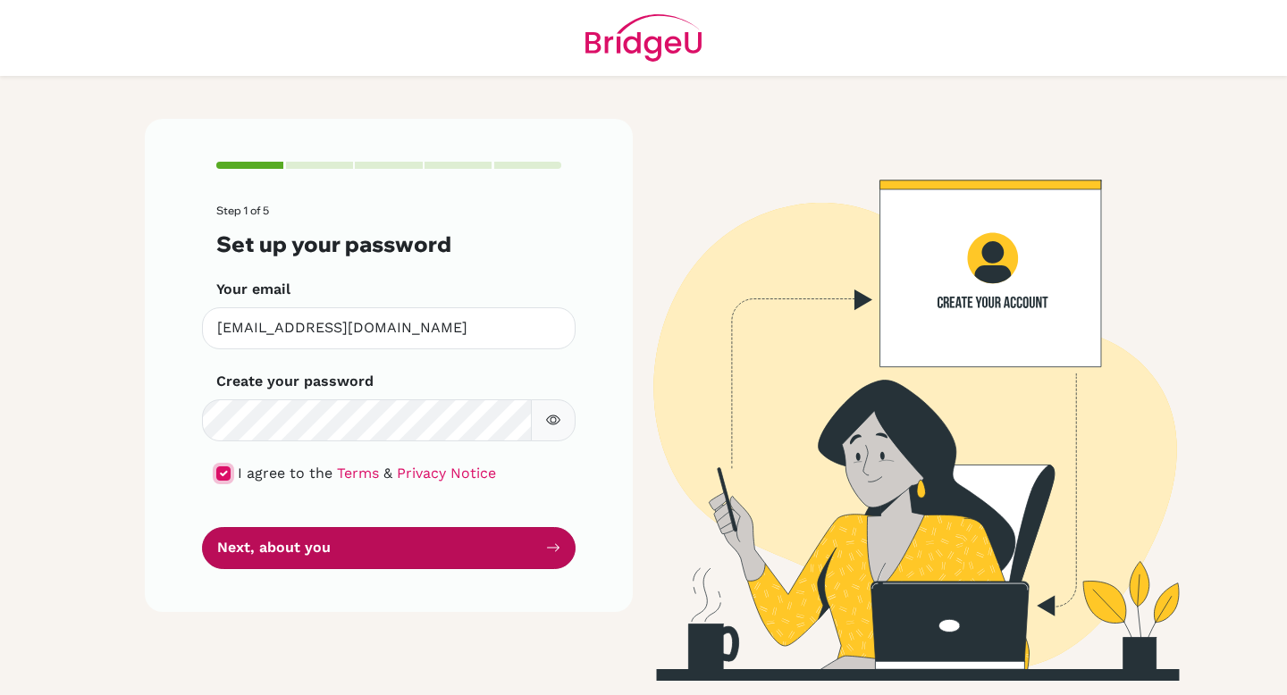 The image size is (1287, 695). Describe the element at coordinates (446, 473) in the screenshot. I see `a: Privacy Notice` at that location.